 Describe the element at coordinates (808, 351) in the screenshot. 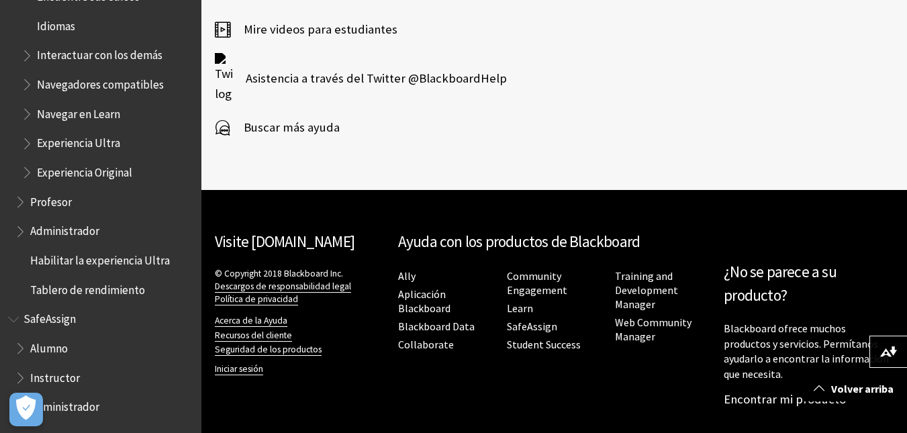

I see `p: Blackboard ofrece muchos productos y servicios. Permítanos ayudarlo a encontrar la información qu...` at that location.